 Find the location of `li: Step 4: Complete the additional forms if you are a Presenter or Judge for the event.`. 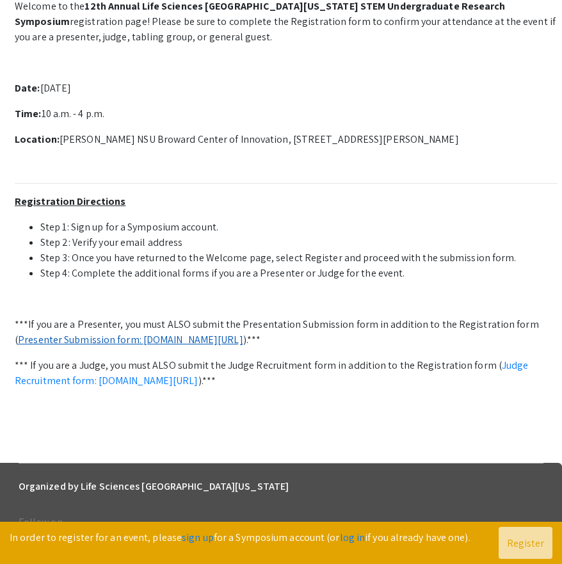

li: Step 4: Complete the additional forms if you are a Presenter or Judge for the event. is located at coordinates (299, 273).